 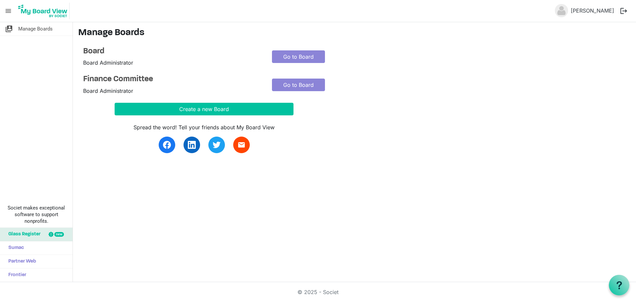 I want to click on h3: Manage Boards, so click(x=354, y=33).